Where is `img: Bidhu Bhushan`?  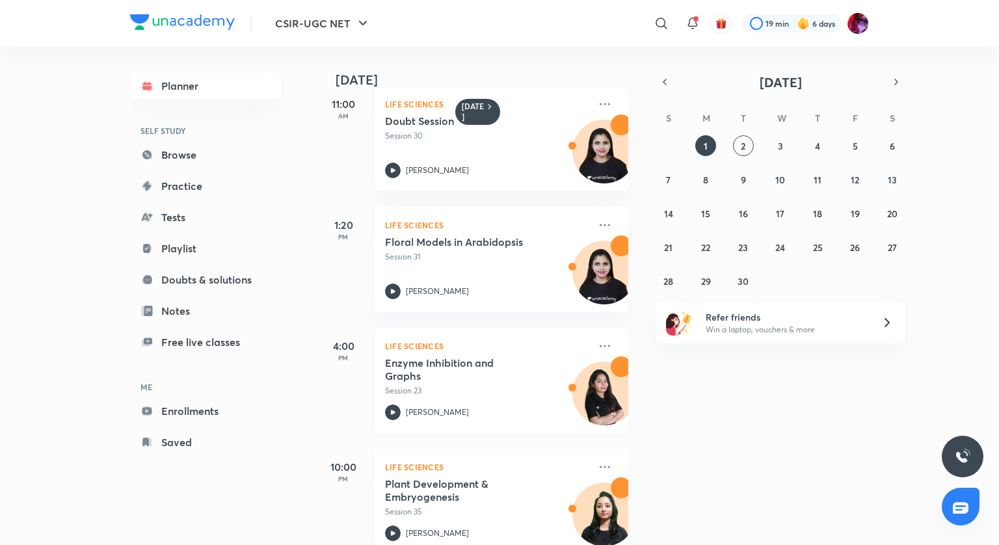
img: Bidhu Bhushan is located at coordinates (858, 23).